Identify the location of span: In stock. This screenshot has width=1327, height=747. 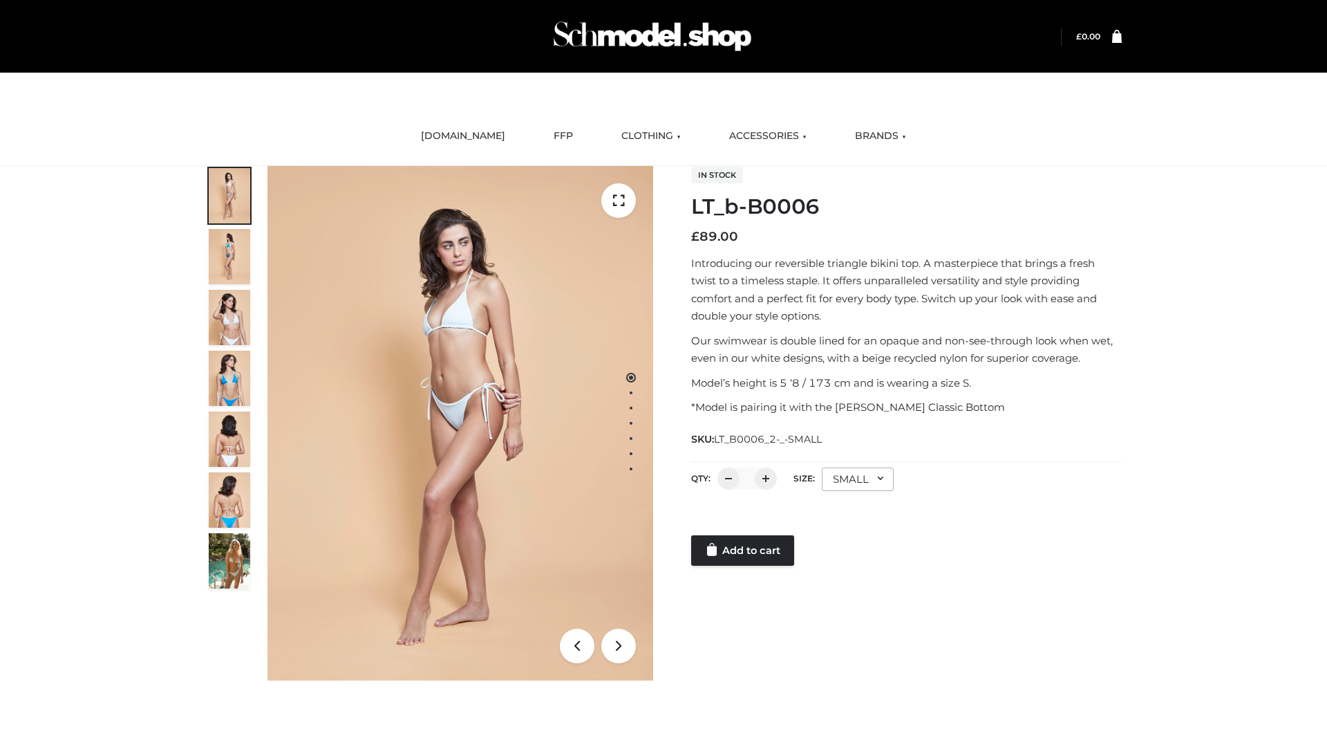
(717, 175).